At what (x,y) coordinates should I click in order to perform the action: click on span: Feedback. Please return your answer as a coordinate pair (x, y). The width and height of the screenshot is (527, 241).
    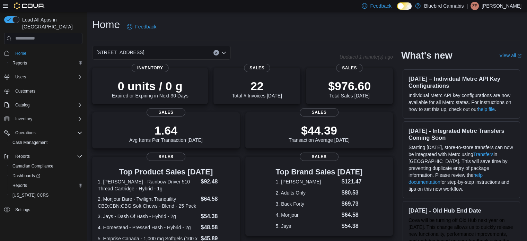
    Looking at the image, I should click on (380, 6).